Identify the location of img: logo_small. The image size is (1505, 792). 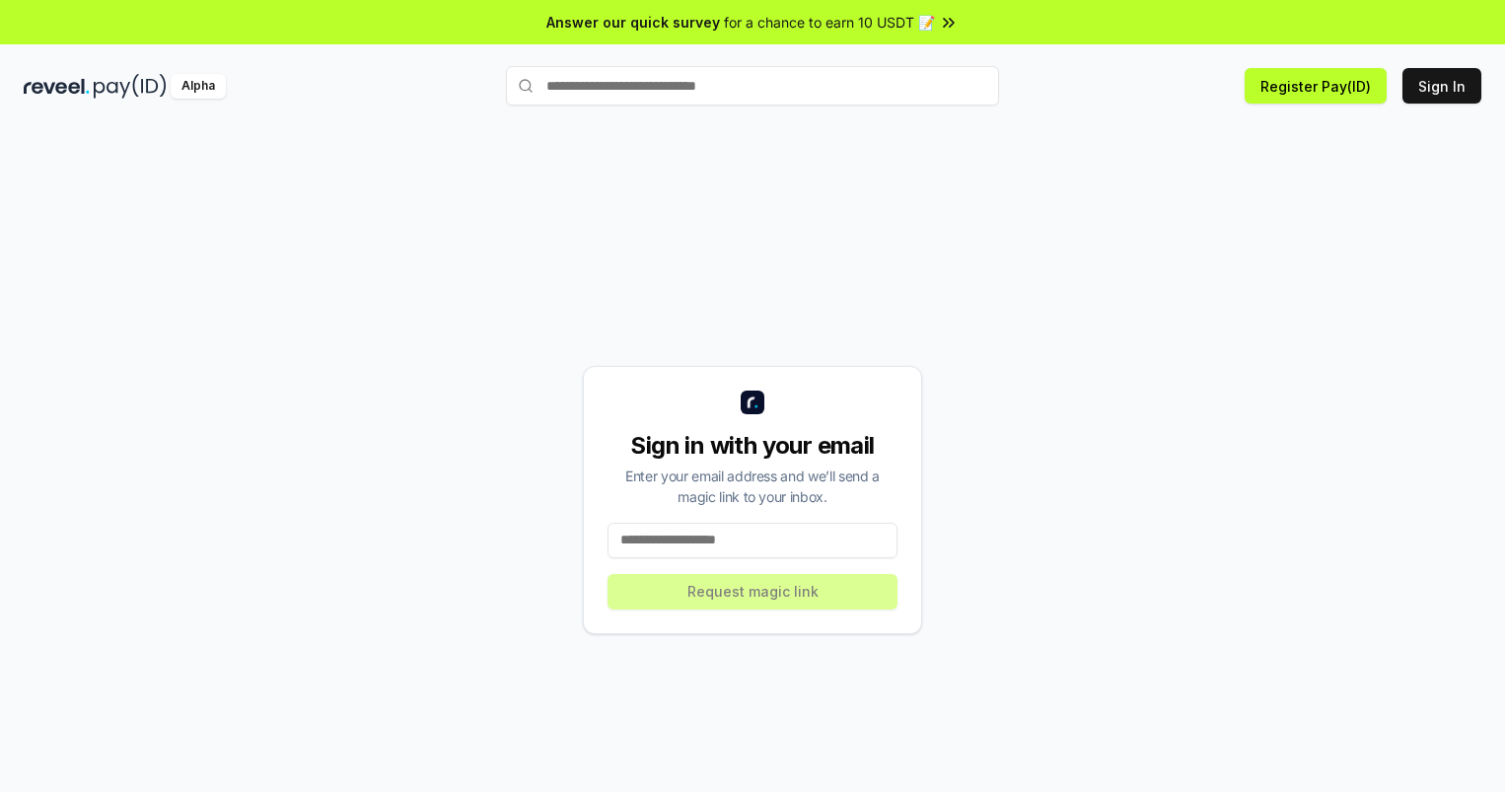
(753, 403).